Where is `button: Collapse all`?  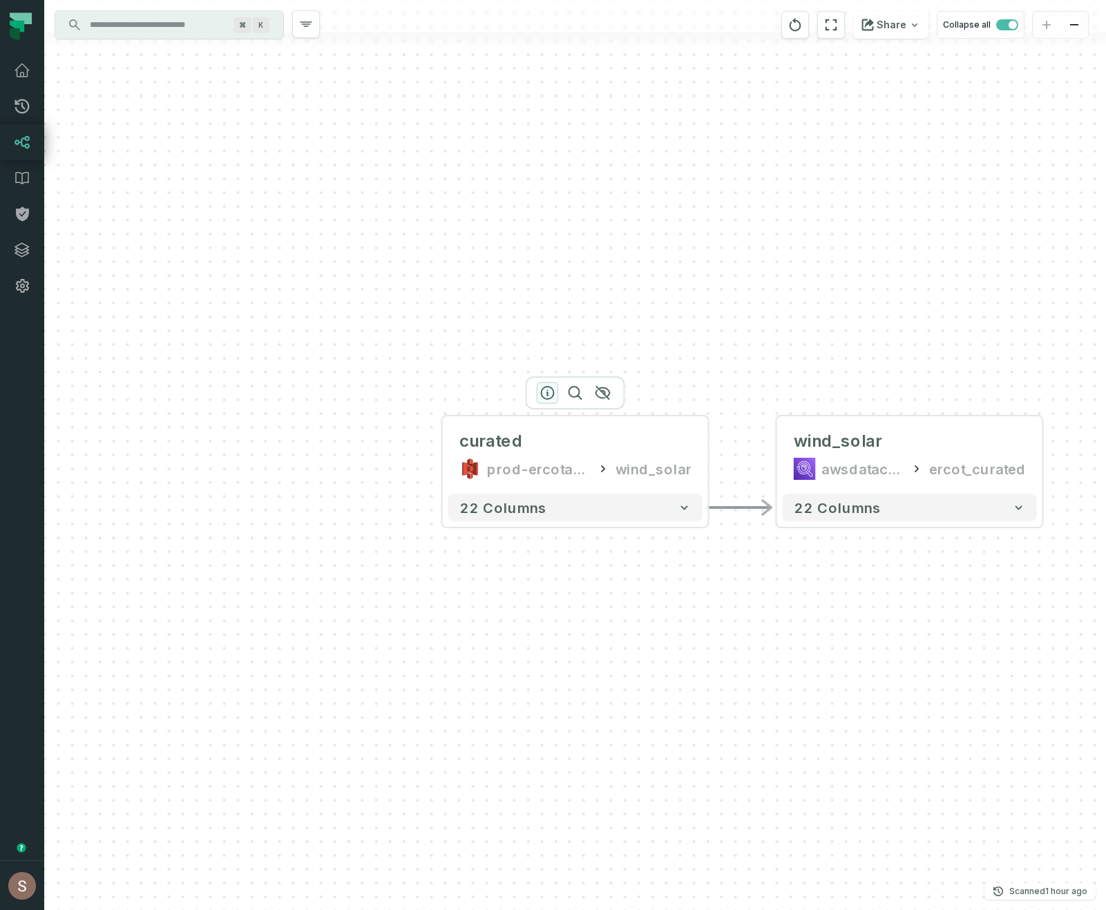 button: Collapse all is located at coordinates (980, 25).